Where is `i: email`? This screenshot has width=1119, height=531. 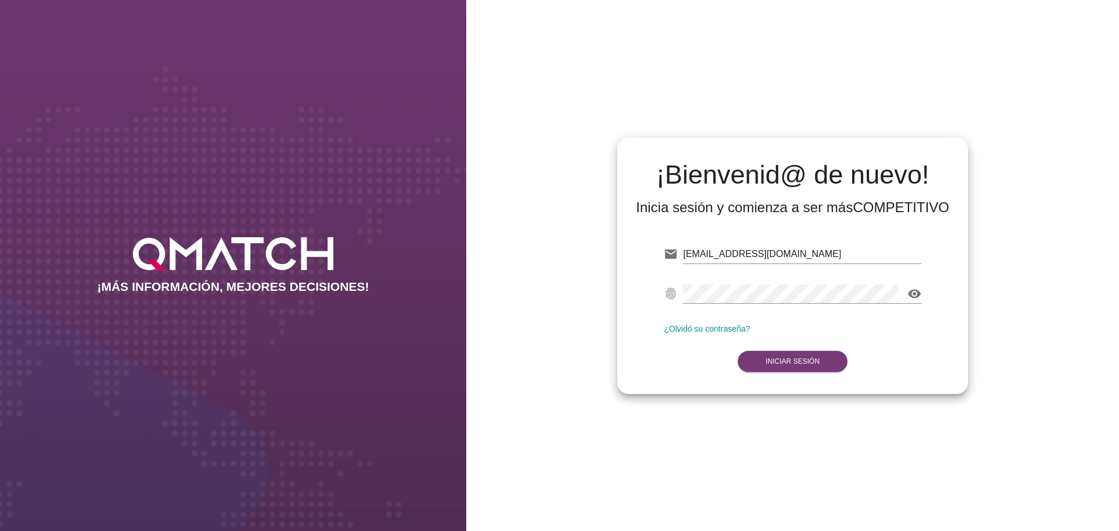 i: email is located at coordinates (671, 254).